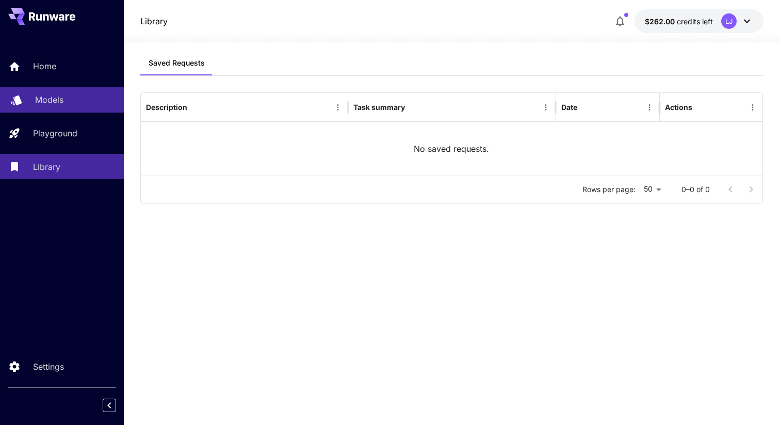 The width and height of the screenshot is (780, 425). I want to click on p: Settings, so click(49, 366).